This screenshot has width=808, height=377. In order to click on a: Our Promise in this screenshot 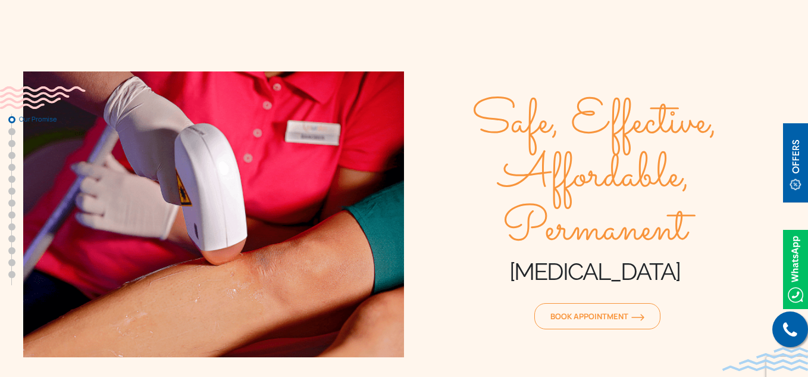, I will do `click(12, 120)`.